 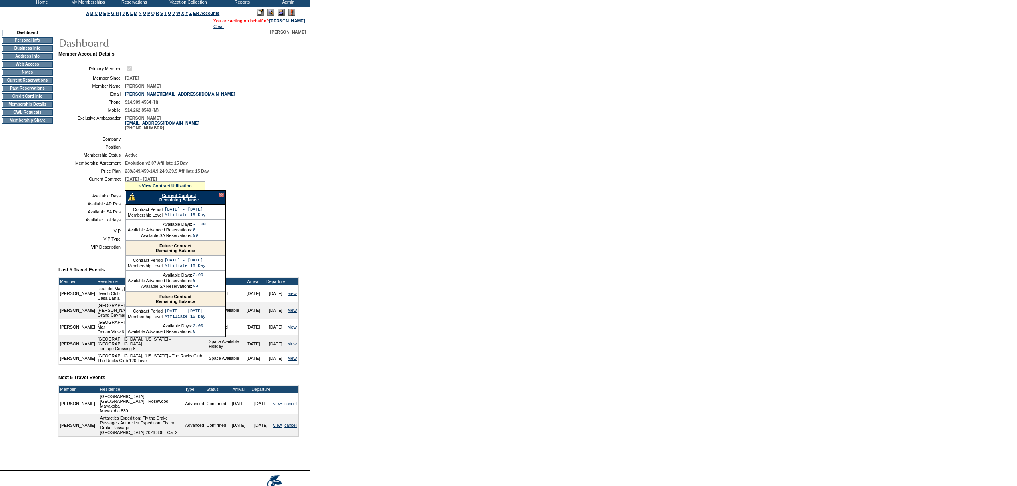 What do you see at coordinates (169, 13) in the screenshot?
I see `a: U` at bounding box center [169, 13].